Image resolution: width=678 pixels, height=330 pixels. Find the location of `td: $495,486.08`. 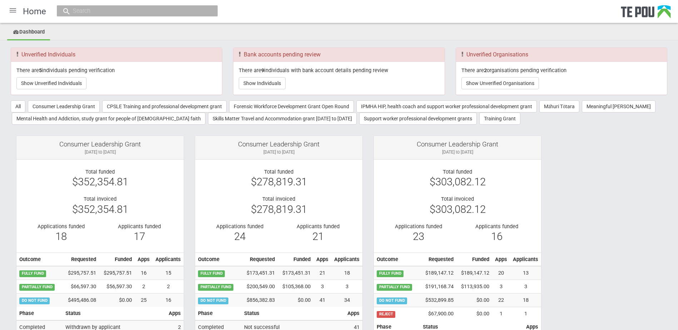

td: $495,486.08 is located at coordinates (80, 300).